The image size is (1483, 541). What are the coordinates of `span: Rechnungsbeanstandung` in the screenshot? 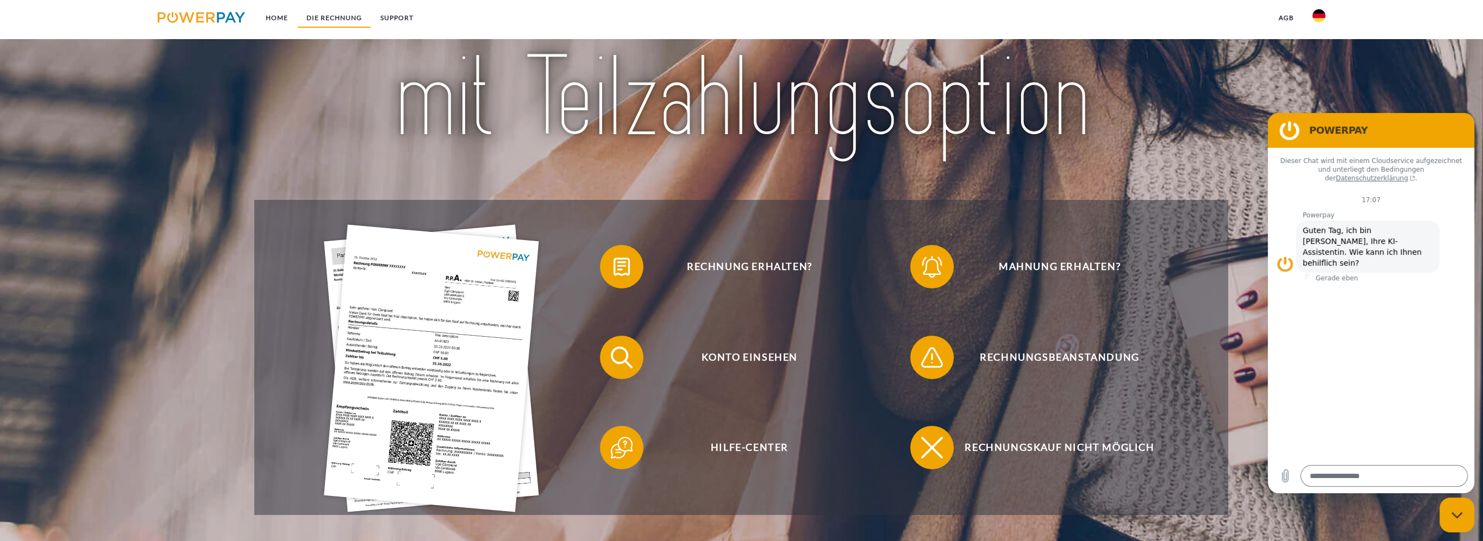 It's located at (1060, 358).